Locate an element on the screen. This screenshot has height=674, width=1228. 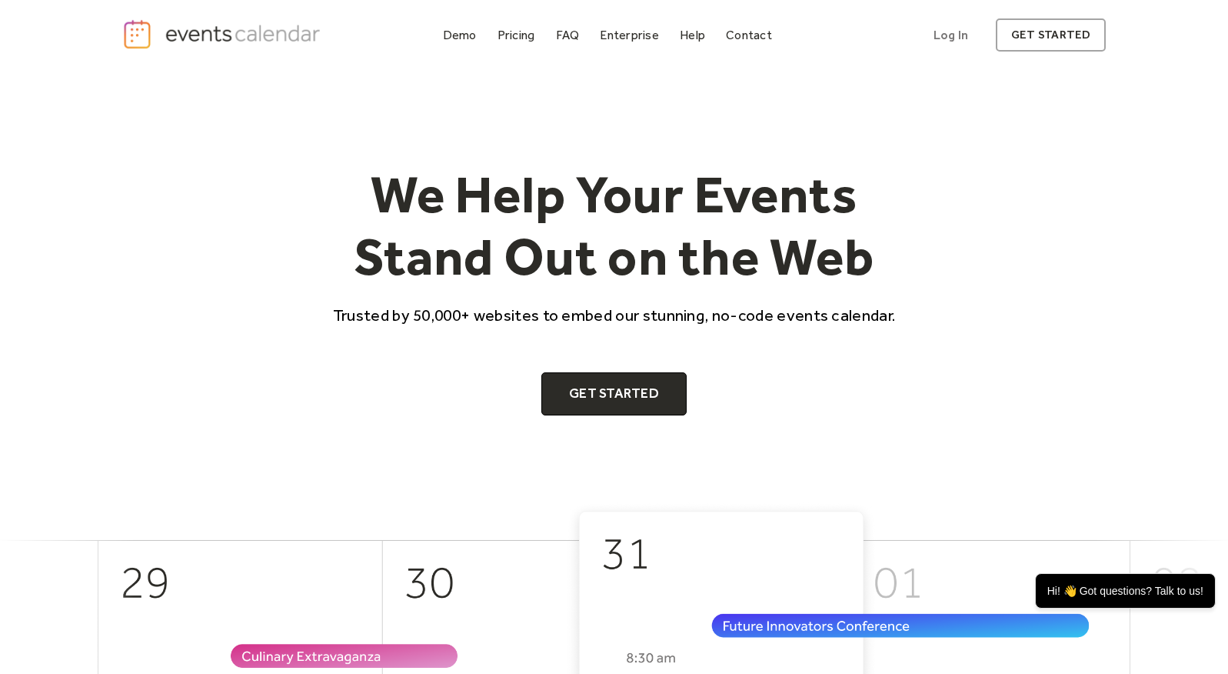
a: Get Started is located at coordinates (614, 394).